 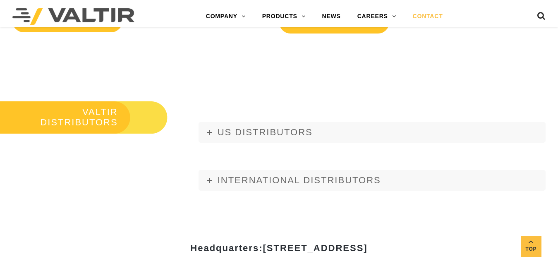 I want to click on a: INTERNATIONAL DISTRIBUTORS, so click(x=372, y=180).